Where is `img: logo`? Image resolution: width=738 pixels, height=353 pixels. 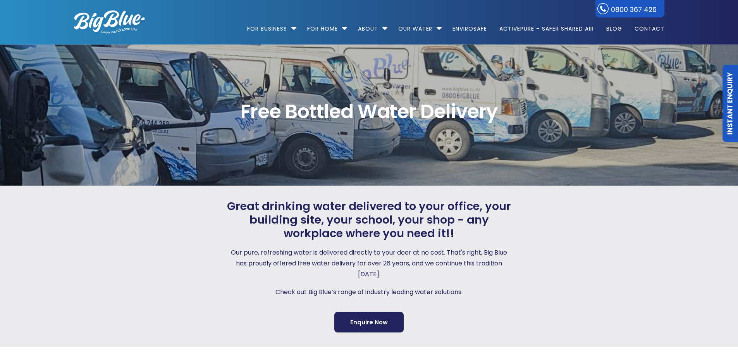 img: logo is located at coordinates (109, 22).